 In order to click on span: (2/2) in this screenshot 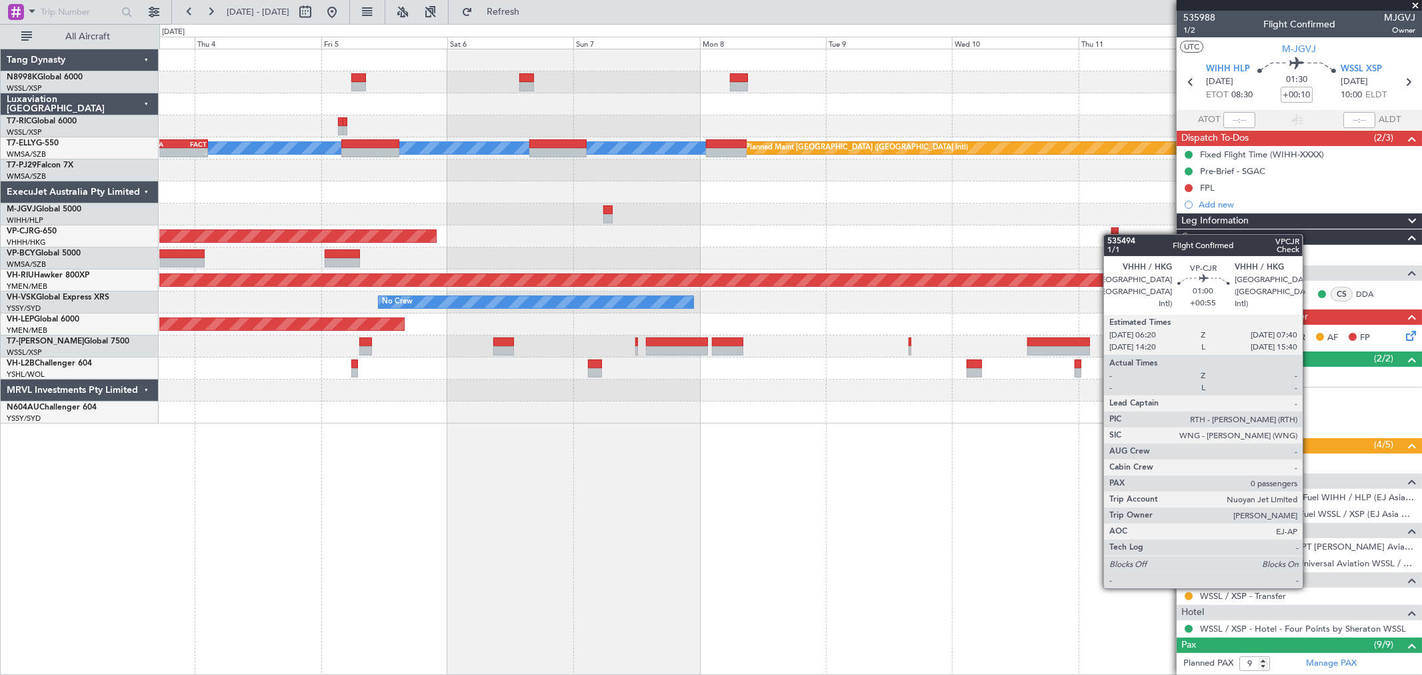, I will do `click(1384, 358)`.